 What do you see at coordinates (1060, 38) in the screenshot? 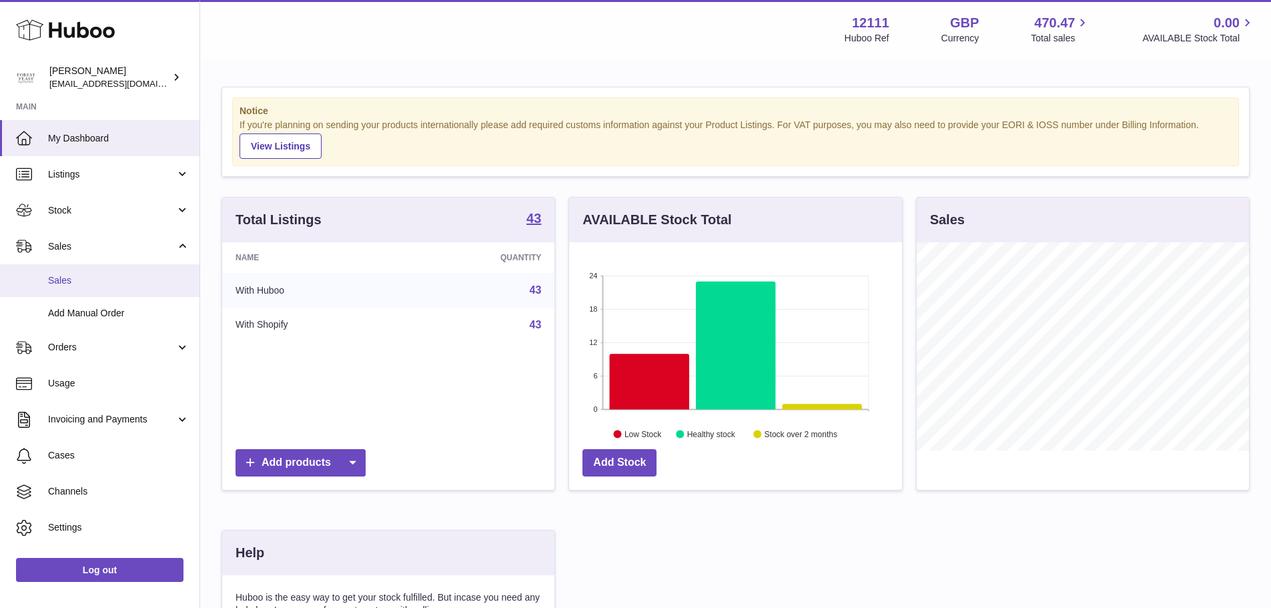
I see `span: Total sales` at bounding box center [1060, 38].